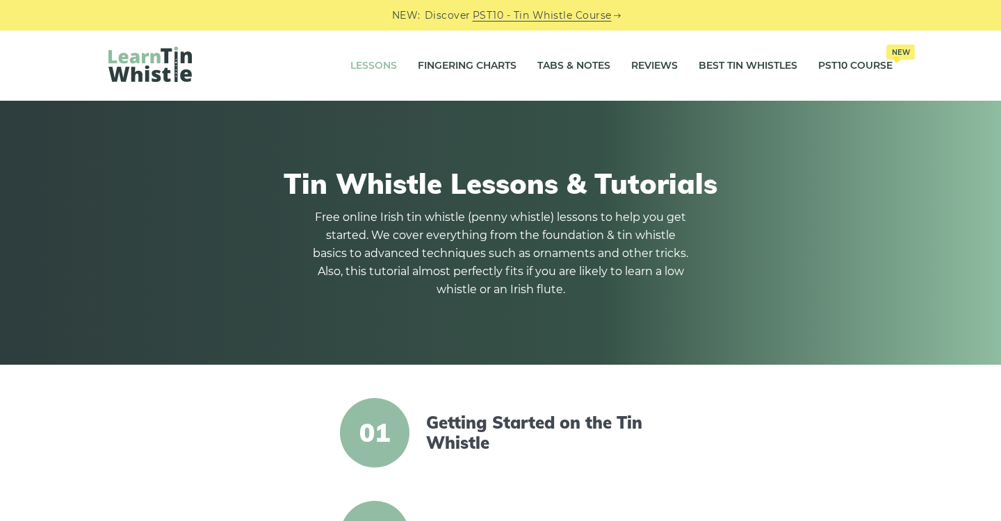 This screenshot has width=1001, height=521. What do you see at coordinates (654, 66) in the screenshot?
I see `a: Reviews` at bounding box center [654, 66].